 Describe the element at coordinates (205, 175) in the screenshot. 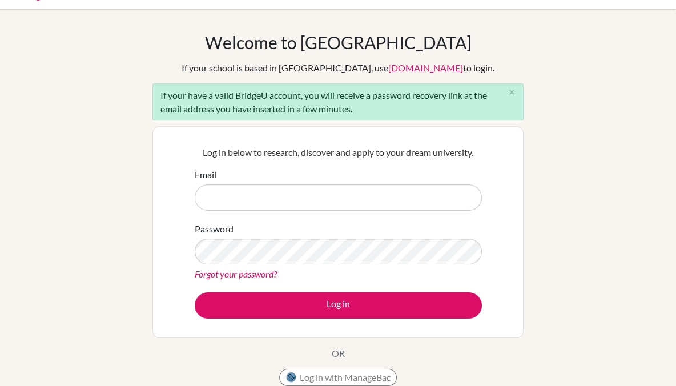

I see `label: Email` at that location.